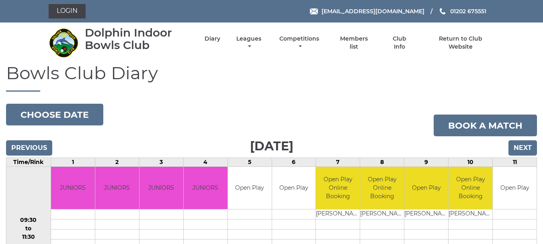  I want to click on td: 5, so click(250, 162).